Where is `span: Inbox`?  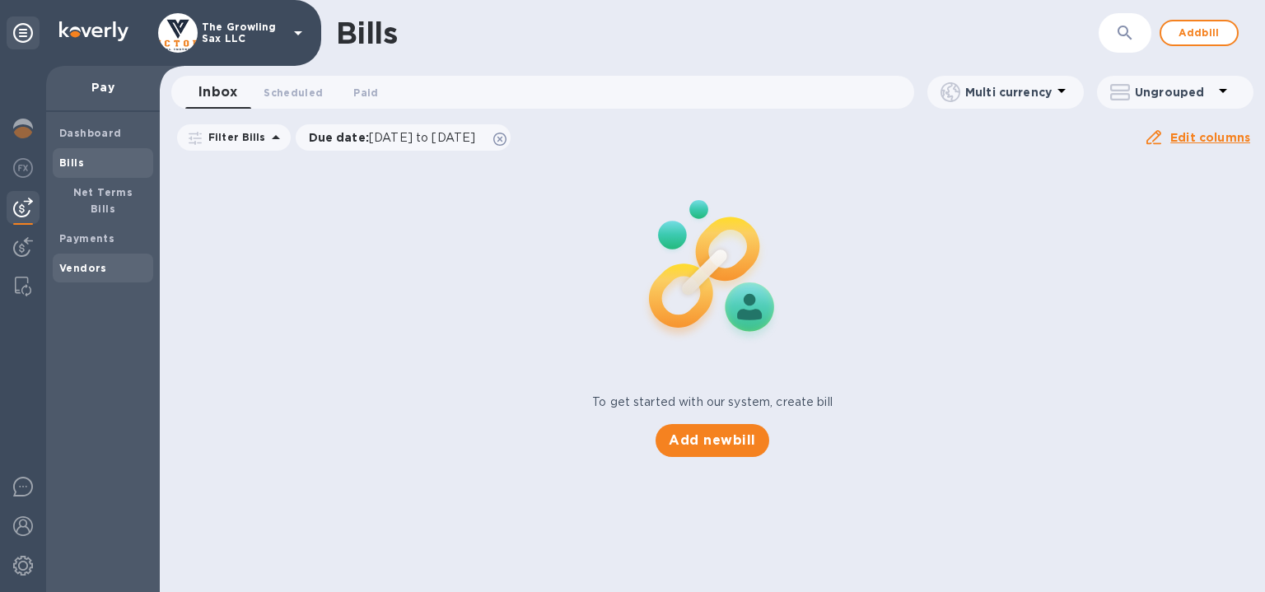
span: Inbox is located at coordinates (217, 92).